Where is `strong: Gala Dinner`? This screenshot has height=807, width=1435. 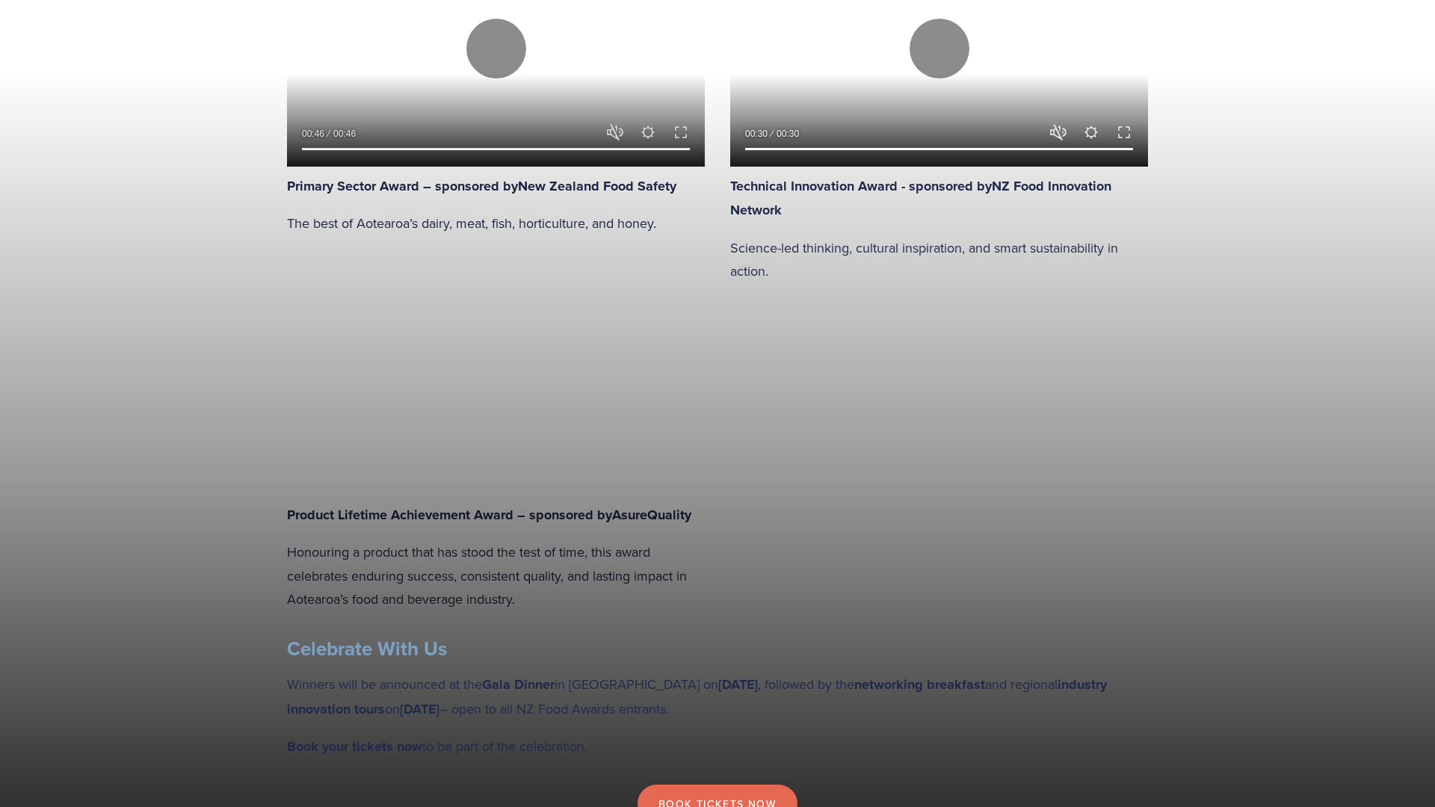 strong: Gala Dinner is located at coordinates (518, 685).